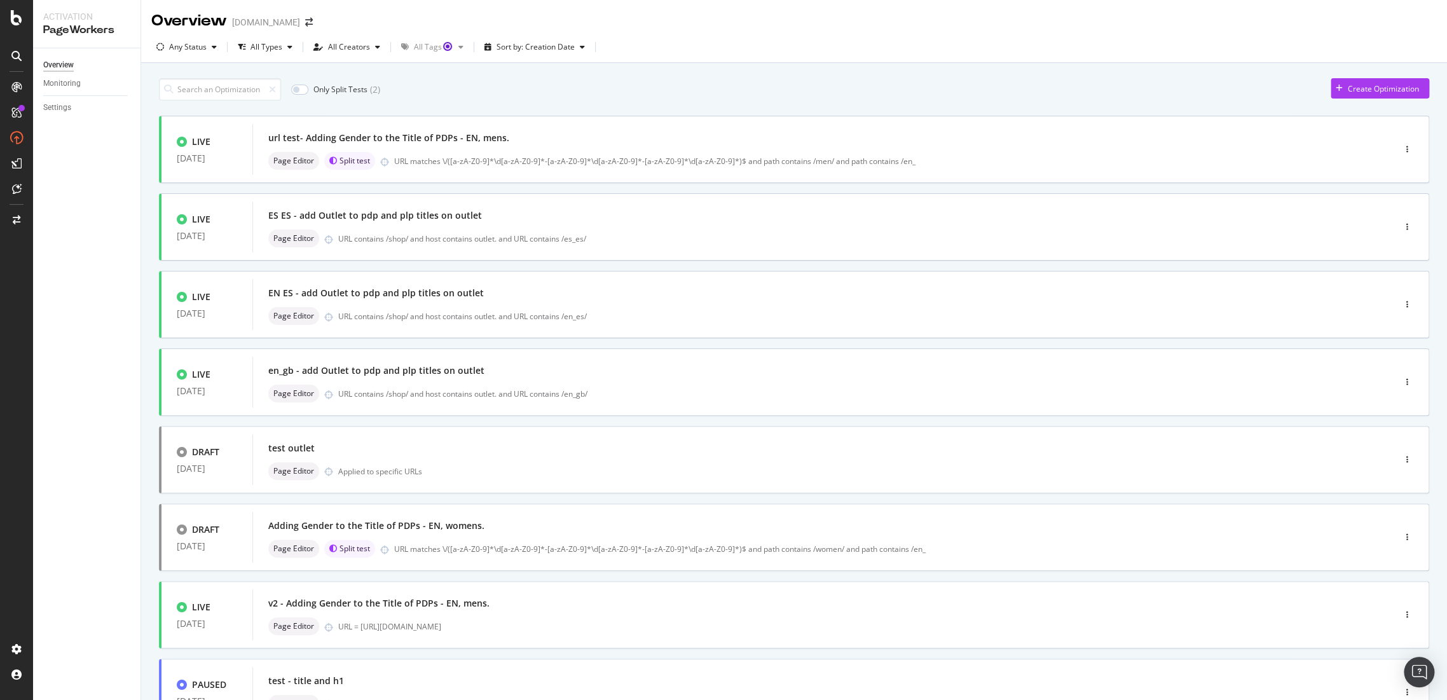 The height and width of the screenshot is (700, 1447). Describe the element at coordinates (535, 47) in the screenshot. I see `div: Sort by: Creation Date` at that location.